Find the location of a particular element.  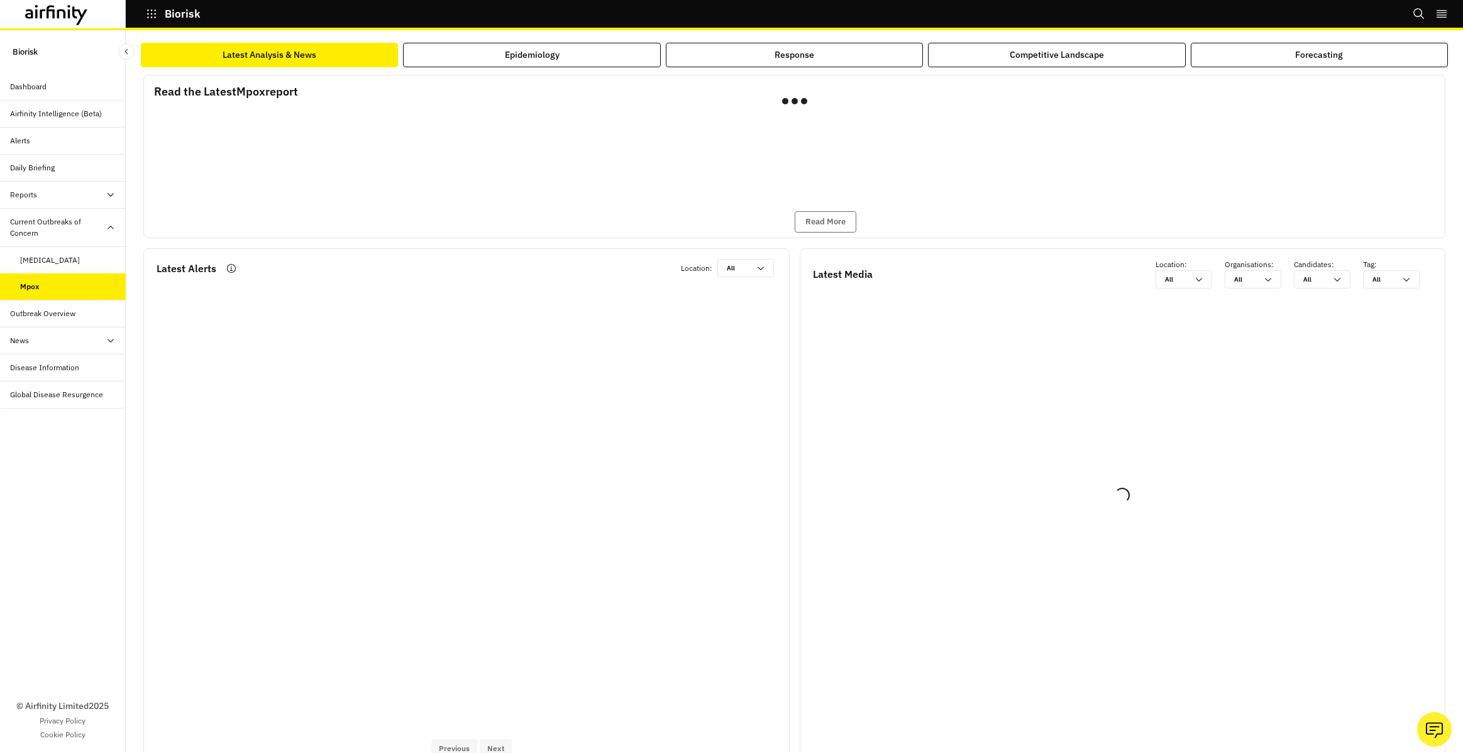

p: © Airfinity Limited 2025 is located at coordinates (62, 706).